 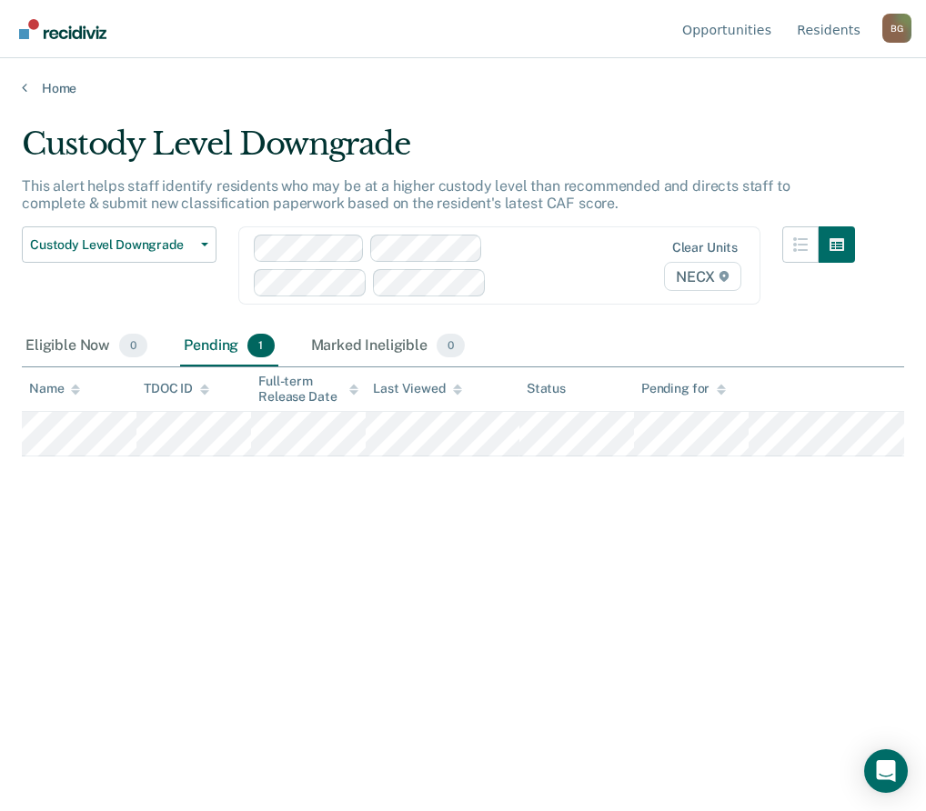 What do you see at coordinates (308, 389) in the screenshot?
I see `div: Full-term Release Date` at bounding box center [308, 389].